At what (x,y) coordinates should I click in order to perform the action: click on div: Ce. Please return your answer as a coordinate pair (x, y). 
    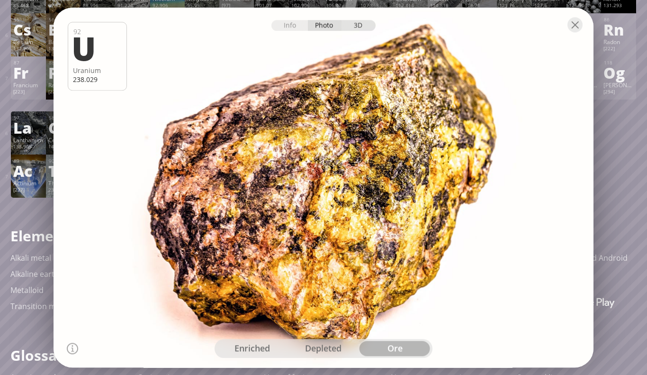
    Looking at the image, I should click on (63, 127).